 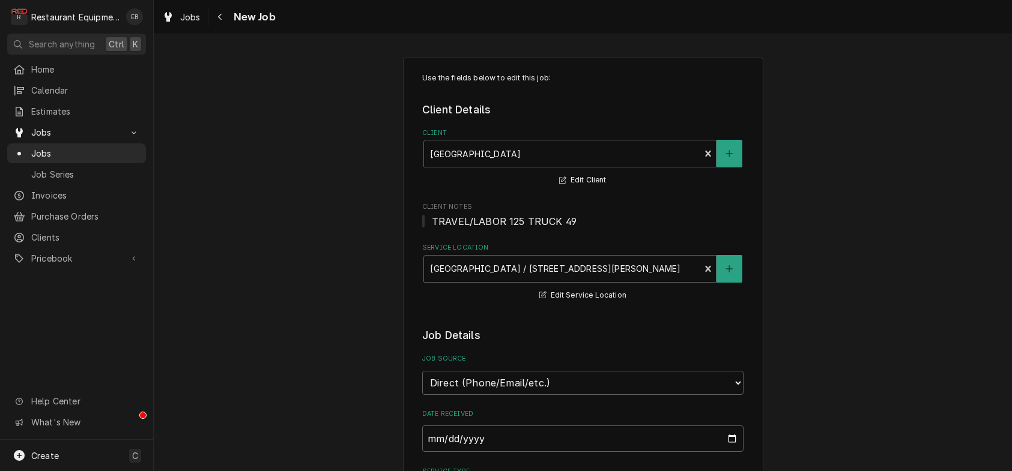 What do you see at coordinates (582, 336) in the screenshot?
I see `legend: Job Details` at bounding box center [582, 336].